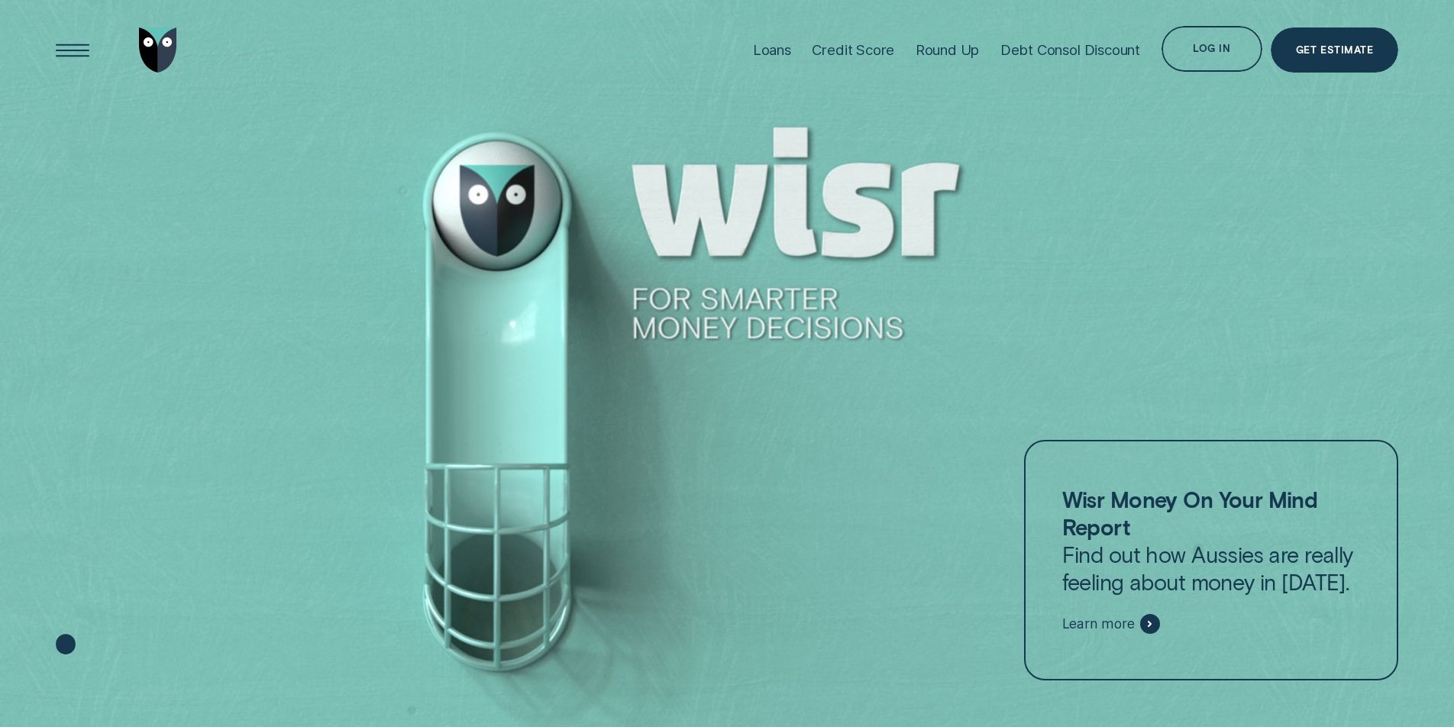  What do you see at coordinates (1098, 624) in the screenshot?
I see `span: Learn more` at bounding box center [1098, 624].